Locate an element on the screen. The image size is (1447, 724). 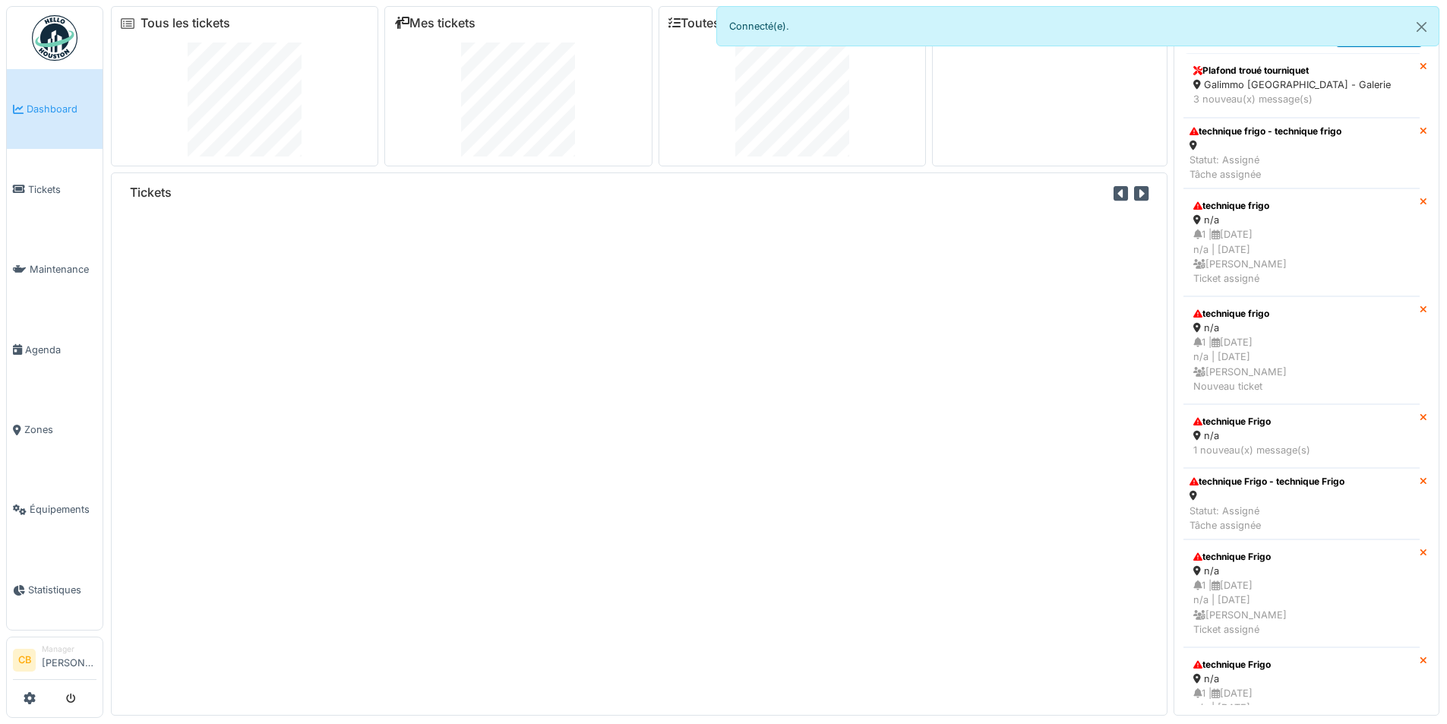
span: Maintenance is located at coordinates (63, 269).